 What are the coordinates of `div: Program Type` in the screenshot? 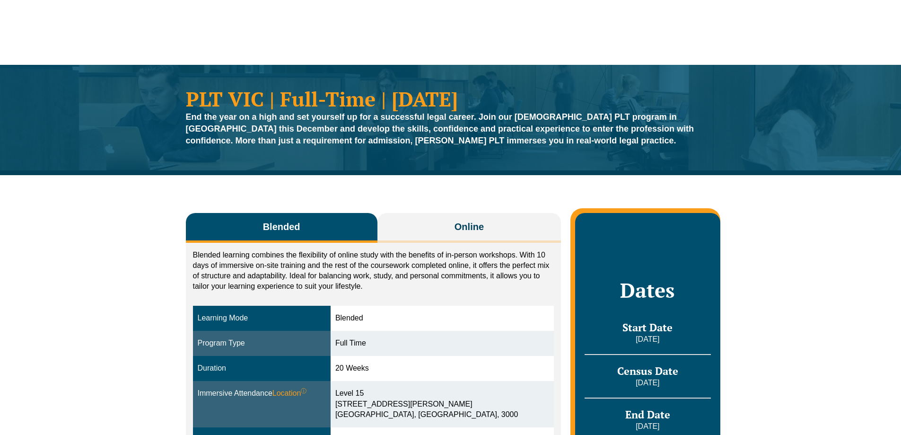 It's located at (262, 343).